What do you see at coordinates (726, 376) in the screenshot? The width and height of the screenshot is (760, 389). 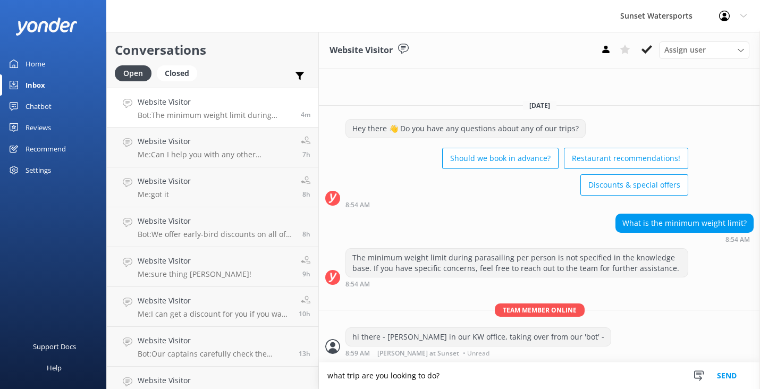 I see `button: Send` at bounding box center [726, 376].